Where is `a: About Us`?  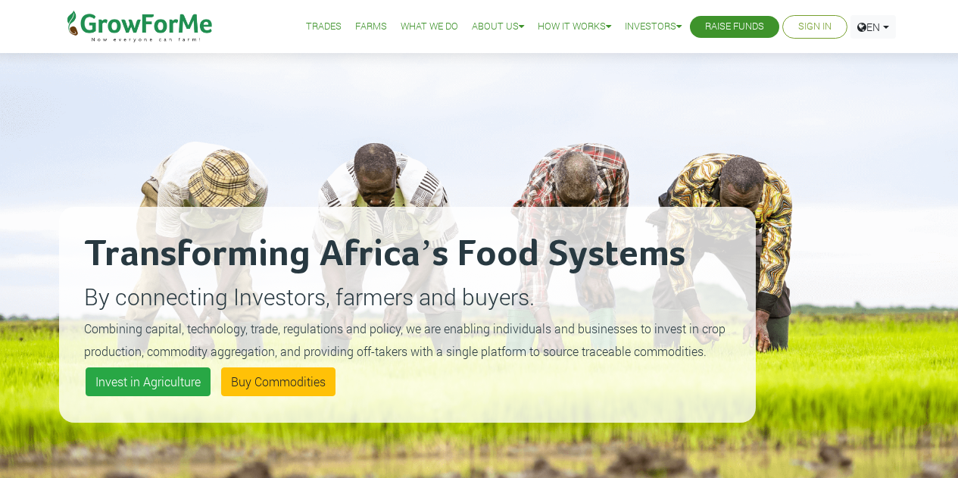
a: About Us is located at coordinates (497, 26).